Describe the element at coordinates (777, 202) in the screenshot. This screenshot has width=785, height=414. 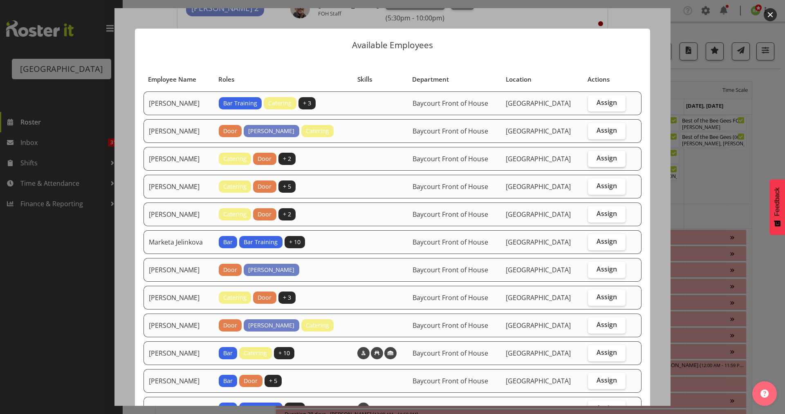
I see `span: Feedback` at that location.